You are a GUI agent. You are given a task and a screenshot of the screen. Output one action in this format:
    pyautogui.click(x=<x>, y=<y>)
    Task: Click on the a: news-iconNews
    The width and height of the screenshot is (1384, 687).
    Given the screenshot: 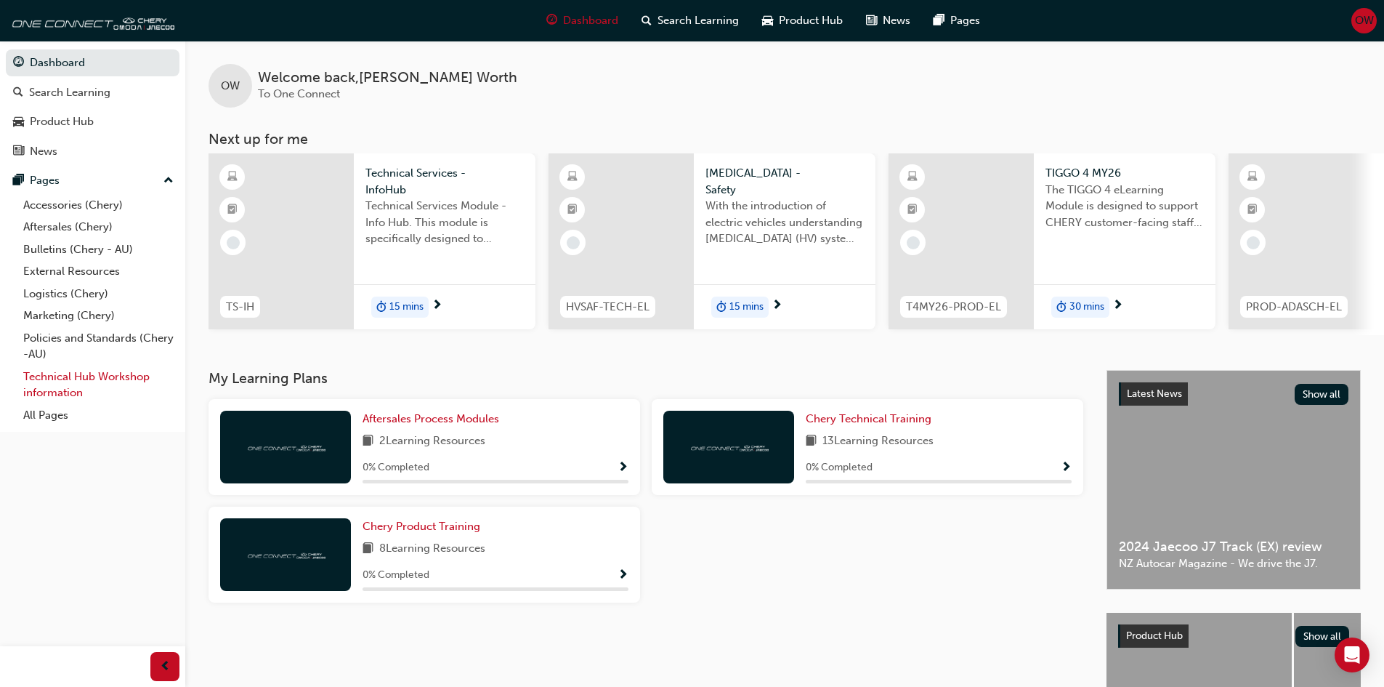 What is the action you would take?
    pyautogui.click(x=888, y=20)
    